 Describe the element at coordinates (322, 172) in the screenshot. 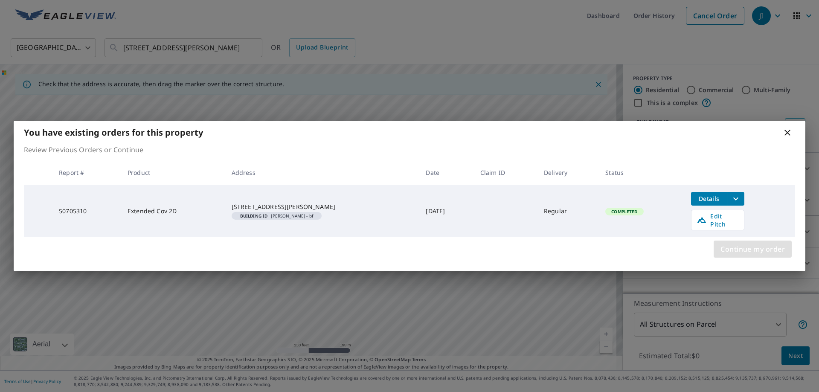

I see `th: Address` at that location.